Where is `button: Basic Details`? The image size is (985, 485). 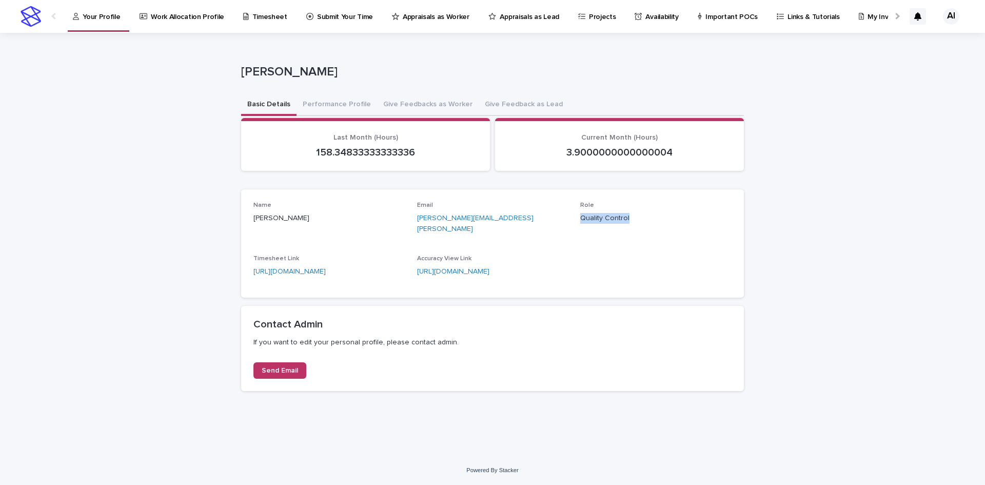 button: Basic Details is located at coordinates (269, 105).